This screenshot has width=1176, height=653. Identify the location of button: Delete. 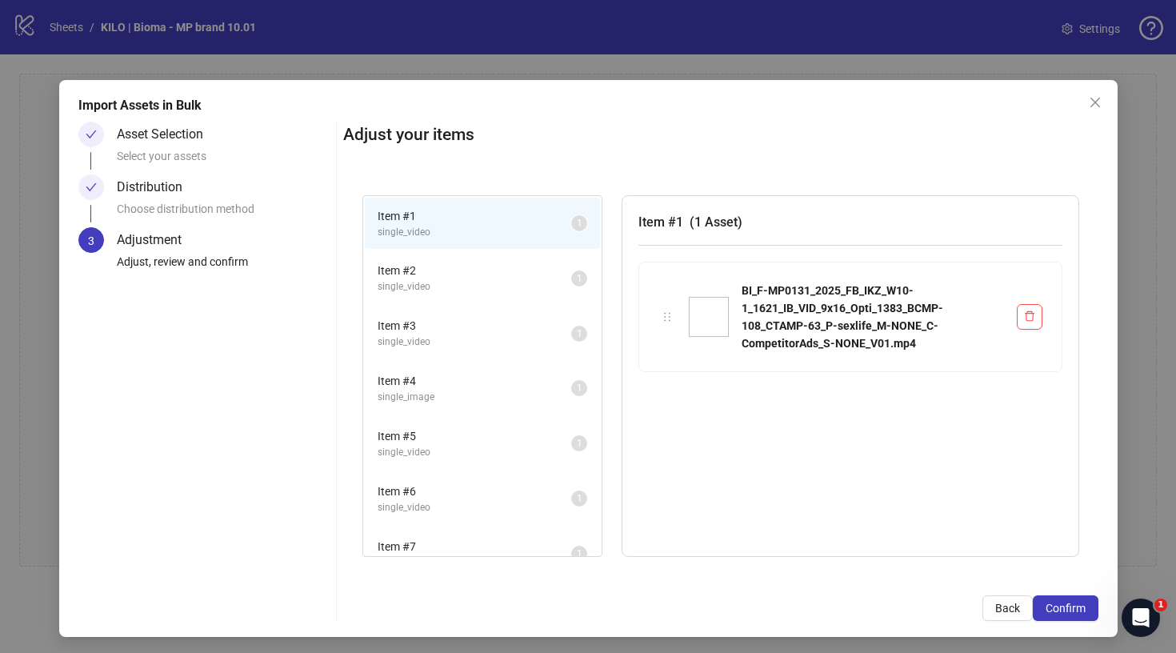
(1029, 317).